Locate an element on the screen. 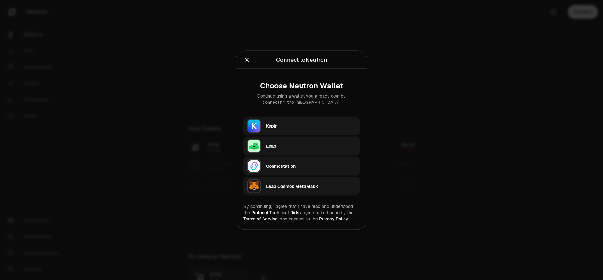  button: LeapLeap is located at coordinates (301, 146).